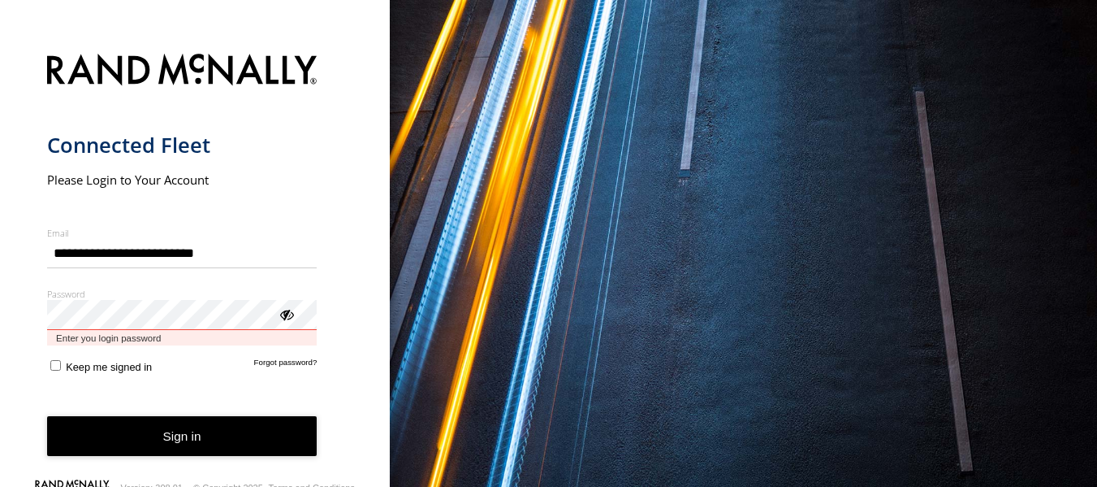 The image size is (1097, 487). I want to click on div: ViewPassword, so click(286, 314).